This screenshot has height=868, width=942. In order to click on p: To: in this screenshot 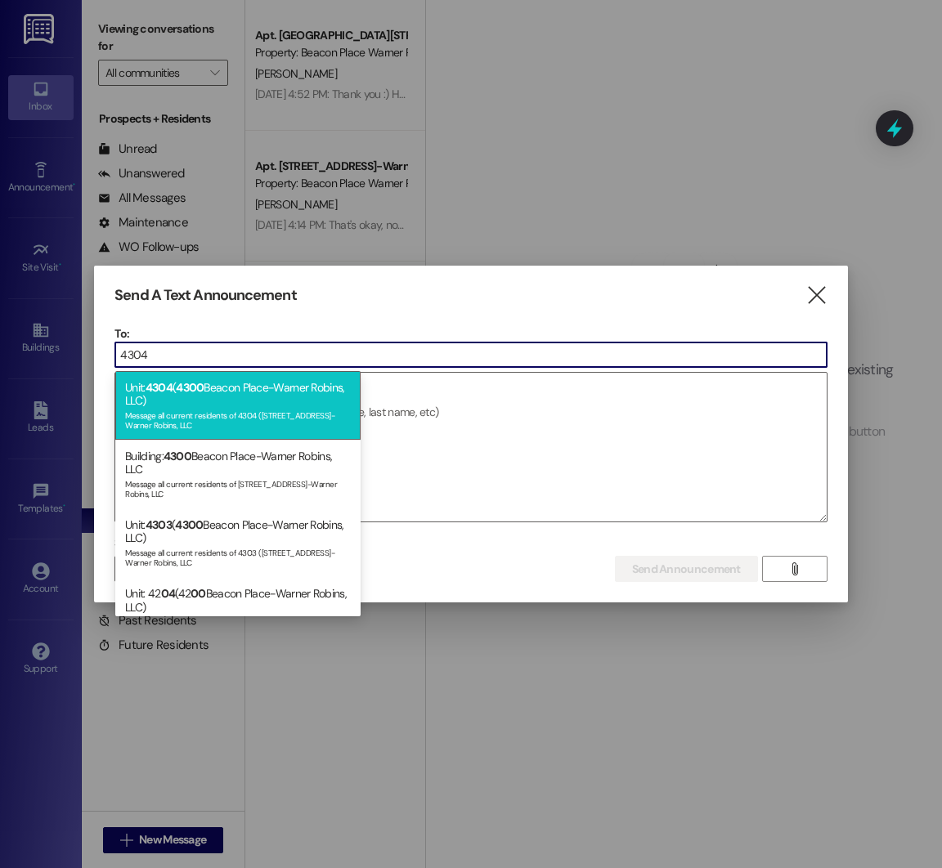, I will do `click(471, 334)`.